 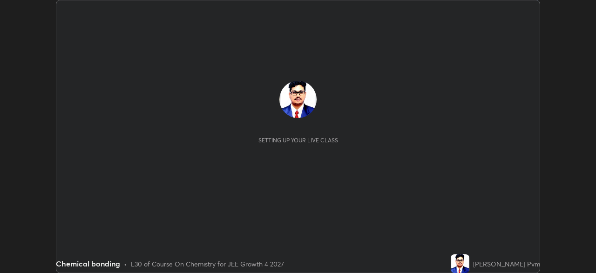 I want to click on div: L30 of Course On Chemistry for JEE Growth 4 2027, so click(x=207, y=263).